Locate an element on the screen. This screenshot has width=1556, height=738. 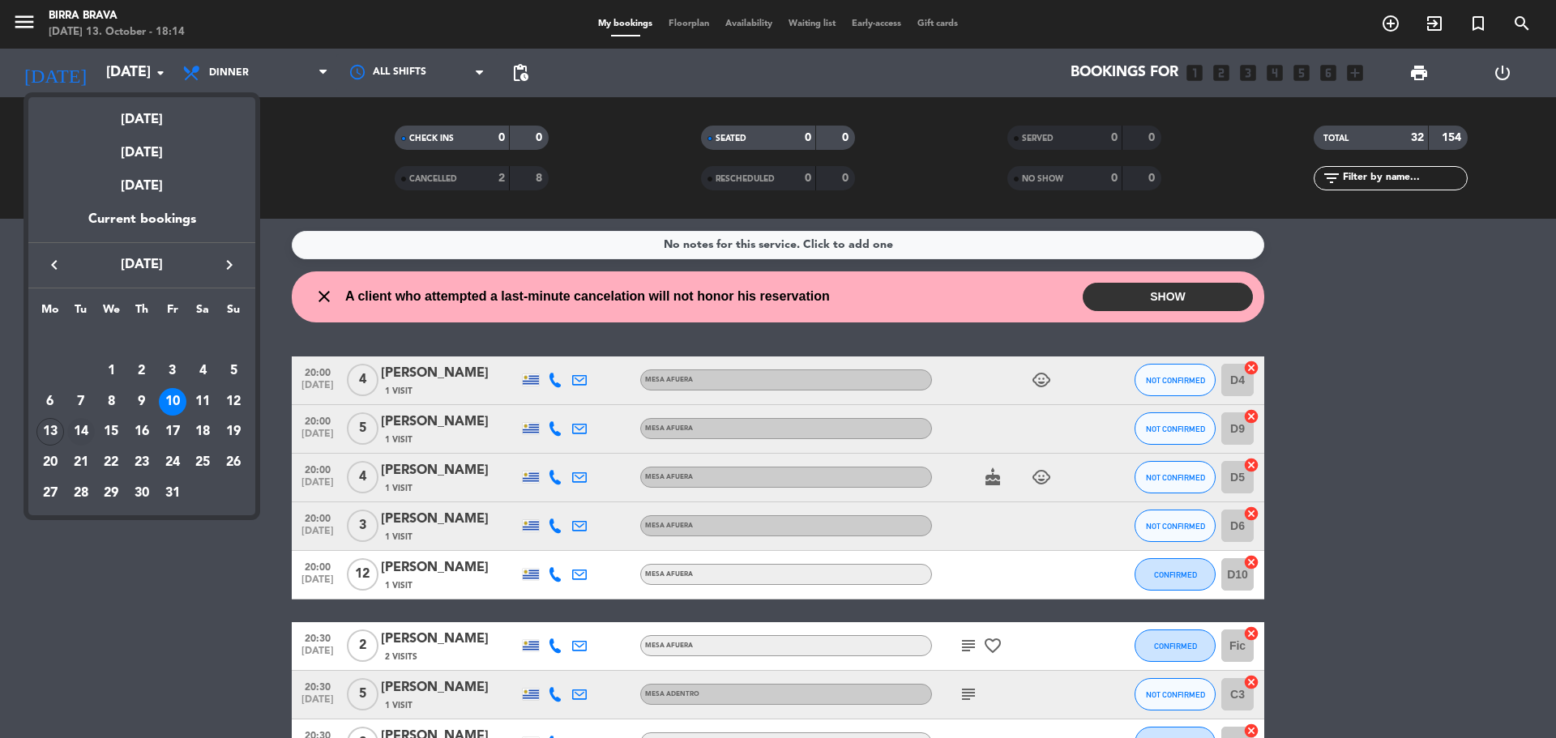
div: 5 is located at coordinates (233, 371).